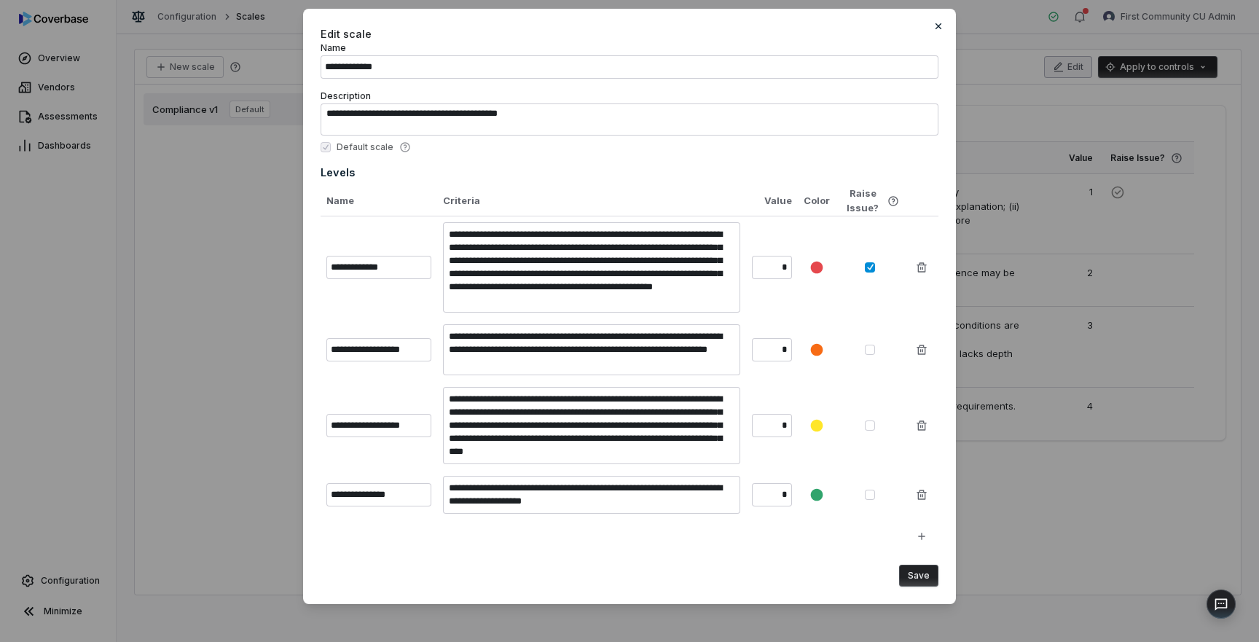 The image size is (1259, 642). What do you see at coordinates (346, 34) in the screenshot?
I see `span: Edit scale` at bounding box center [346, 34].